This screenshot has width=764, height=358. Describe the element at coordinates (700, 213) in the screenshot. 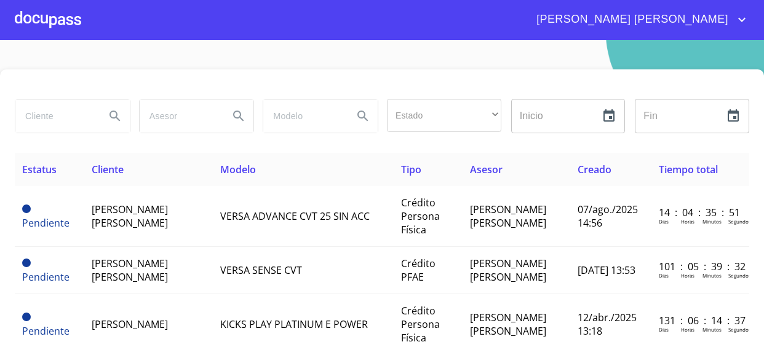

I see `p: 14 : 04 : 35 : 51` at that location.